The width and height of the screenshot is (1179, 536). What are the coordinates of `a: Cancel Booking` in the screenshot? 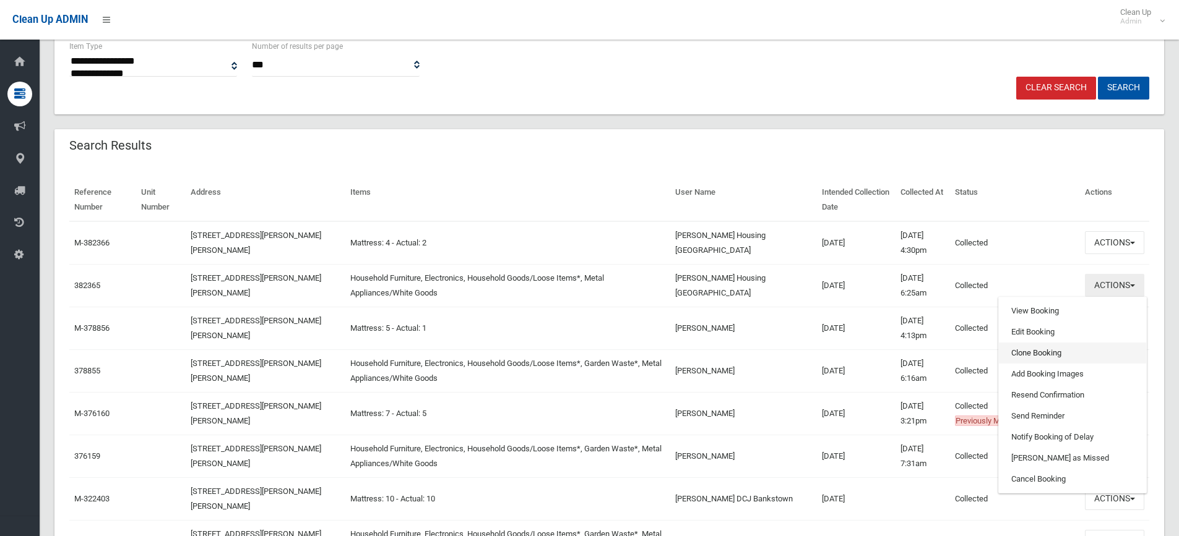 It's located at (1072, 480).